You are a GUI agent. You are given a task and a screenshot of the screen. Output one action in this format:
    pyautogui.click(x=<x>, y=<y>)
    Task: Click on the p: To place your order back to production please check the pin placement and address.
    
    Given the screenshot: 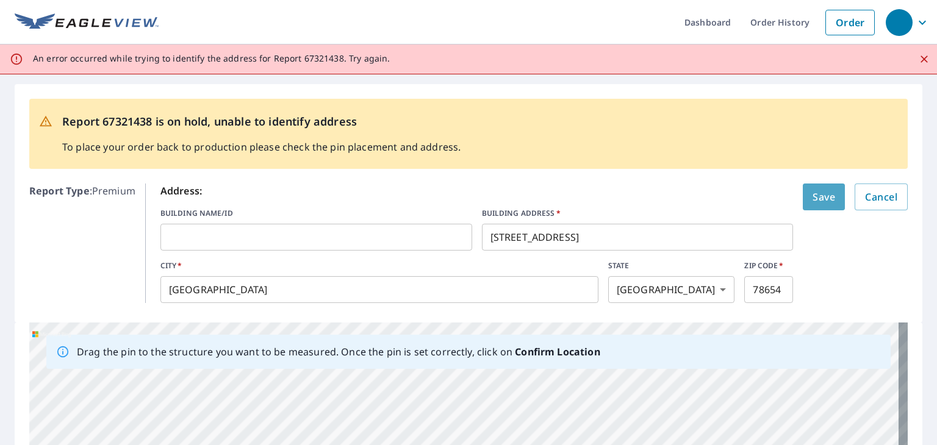 What is the action you would take?
    pyautogui.click(x=261, y=147)
    